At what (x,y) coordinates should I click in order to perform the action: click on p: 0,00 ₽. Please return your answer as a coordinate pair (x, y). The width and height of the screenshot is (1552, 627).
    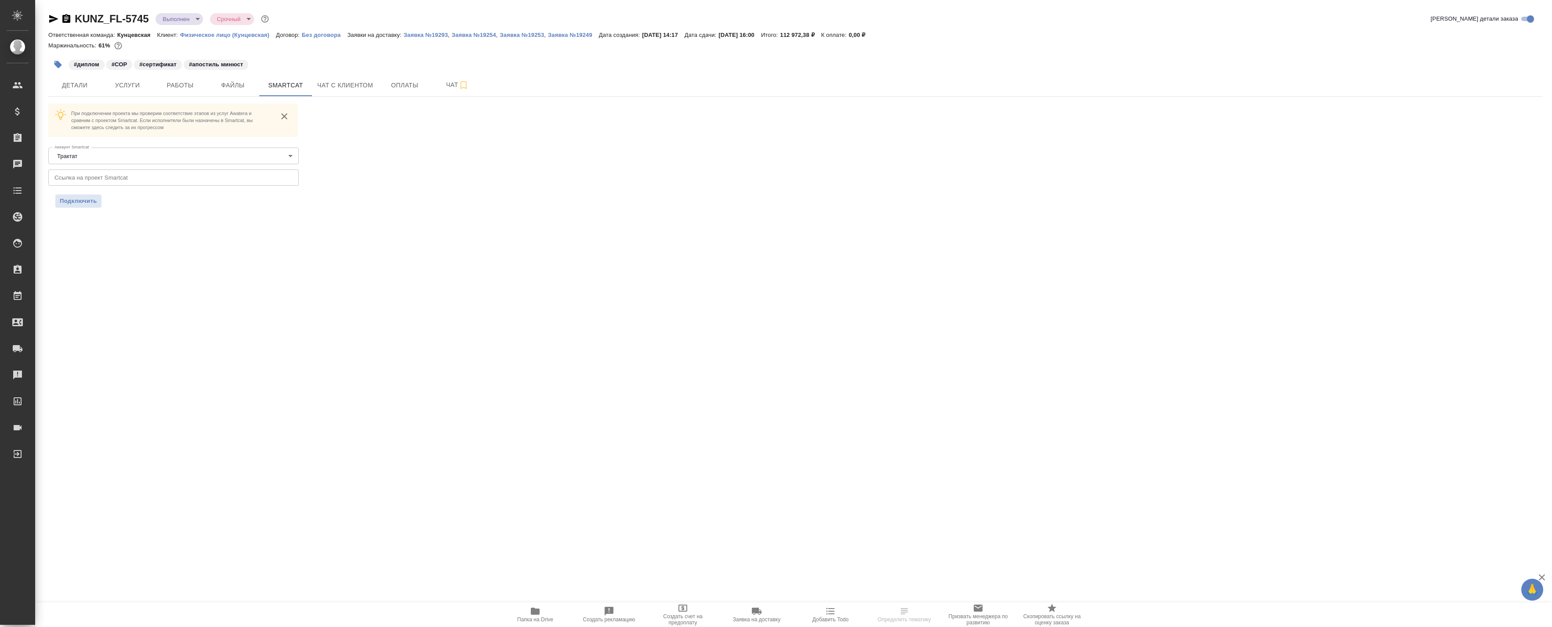
    Looking at the image, I should click on (860, 35).